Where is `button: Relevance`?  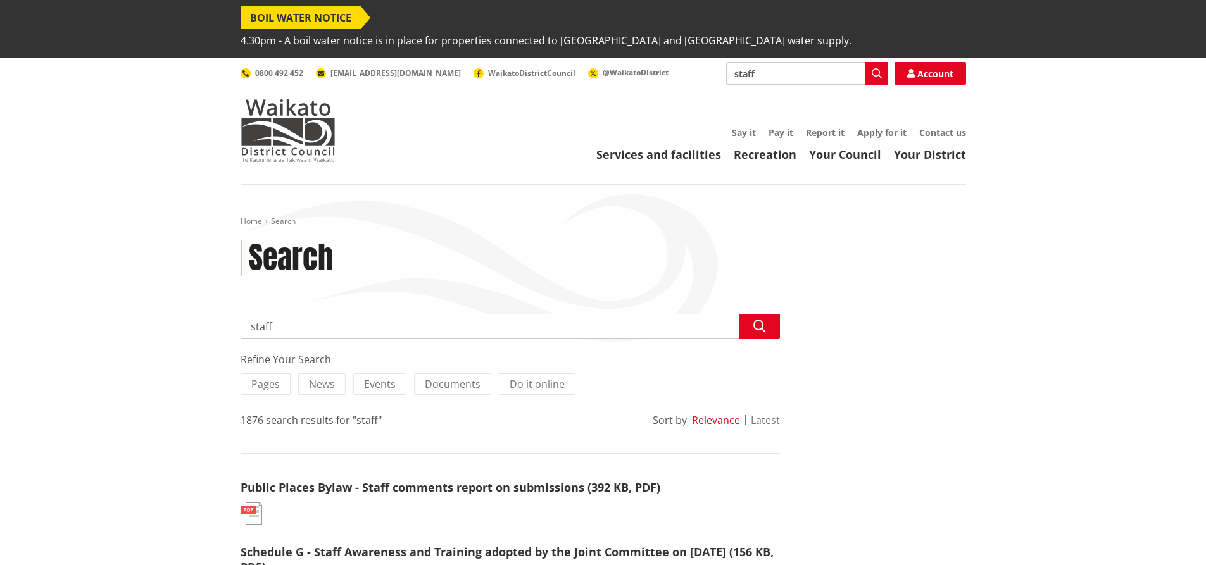 button: Relevance is located at coordinates (716, 420).